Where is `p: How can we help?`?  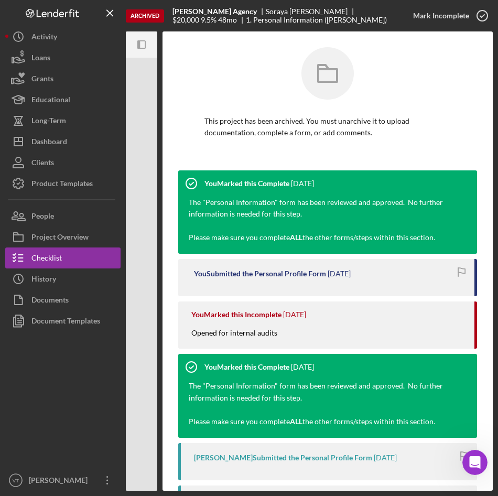 p: How can we help? is located at coordinates (105, 101).